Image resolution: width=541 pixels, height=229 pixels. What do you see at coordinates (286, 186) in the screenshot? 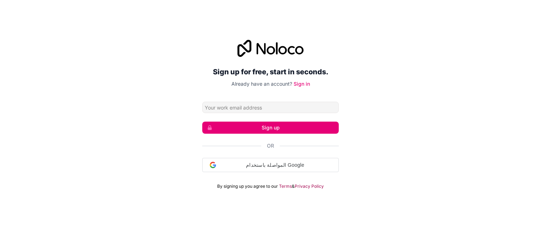
I see `a: Terms` at bounding box center [286, 186].